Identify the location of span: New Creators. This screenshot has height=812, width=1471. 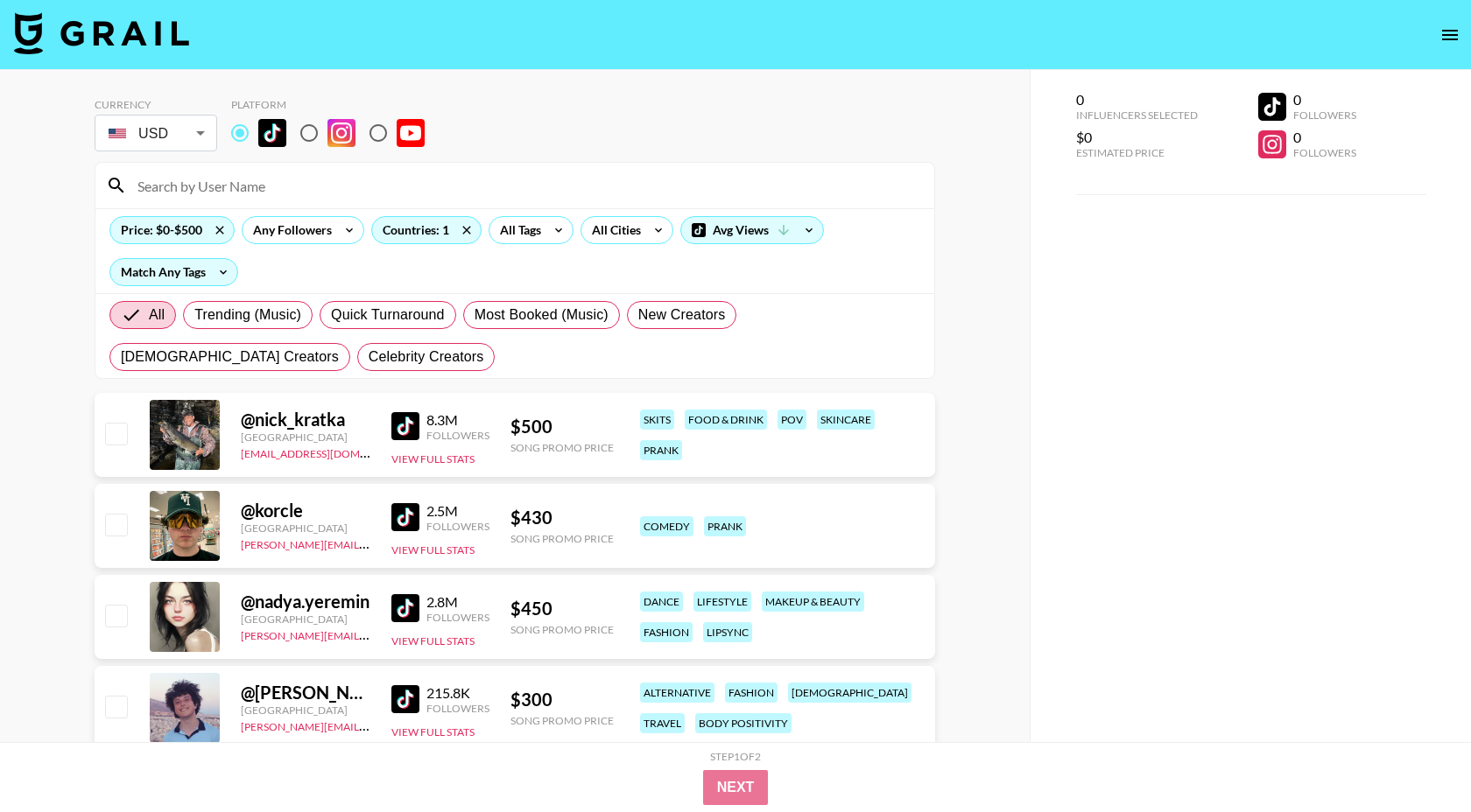
(682, 315).